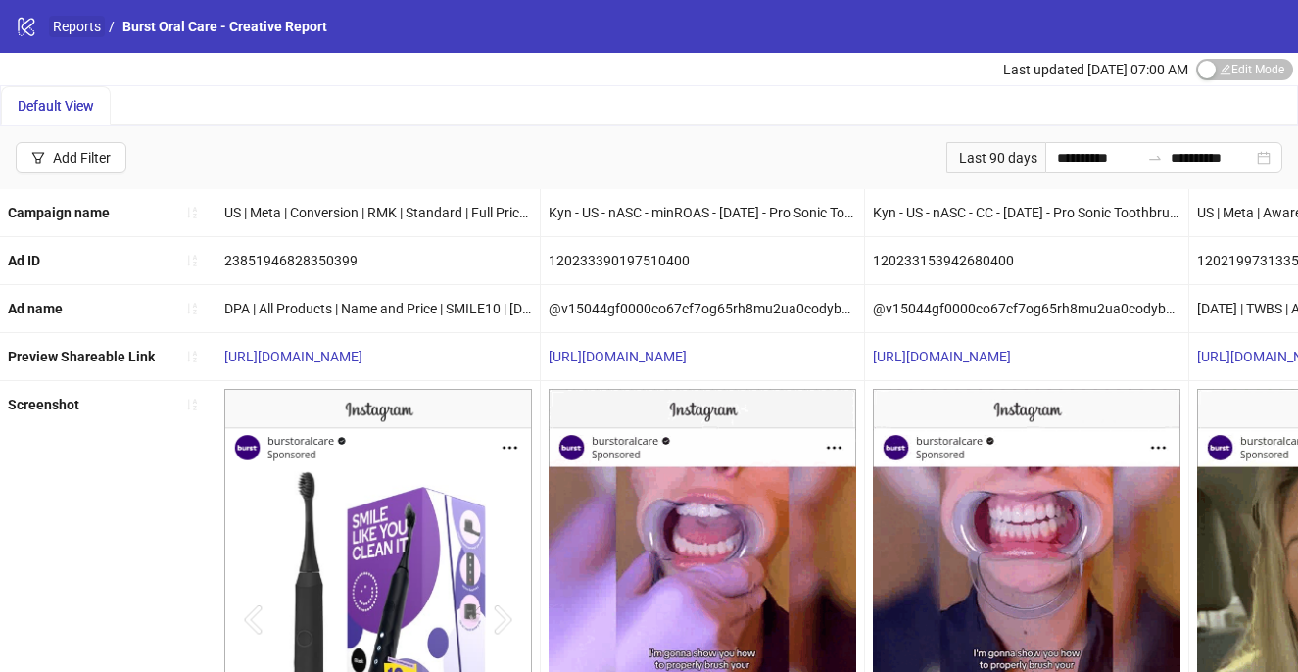 This screenshot has height=672, width=1298. I want to click on div: 23851946828350399, so click(378, 261).